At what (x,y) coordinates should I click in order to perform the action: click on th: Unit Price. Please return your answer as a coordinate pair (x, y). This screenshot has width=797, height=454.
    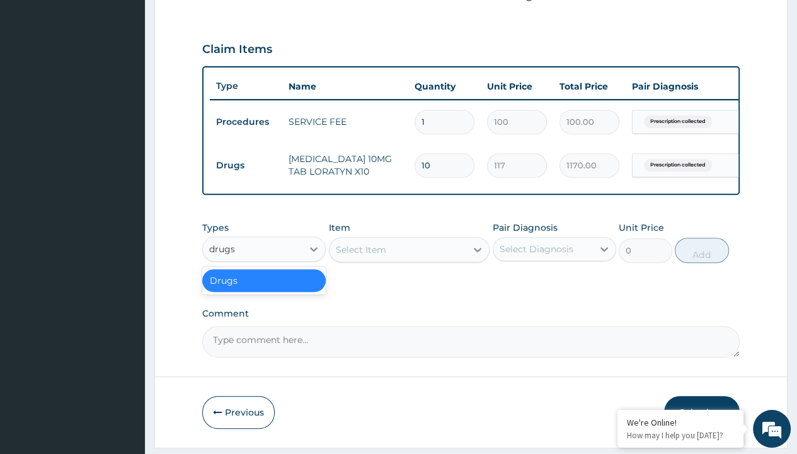
    Looking at the image, I should click on (517, 86).